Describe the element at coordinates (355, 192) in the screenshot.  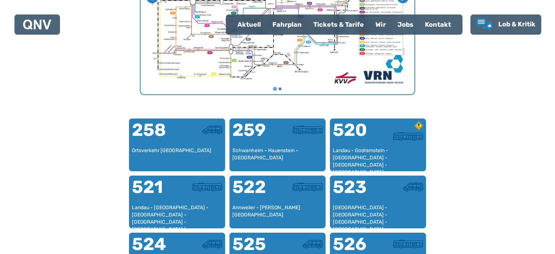
I see `div: 523` at that location.